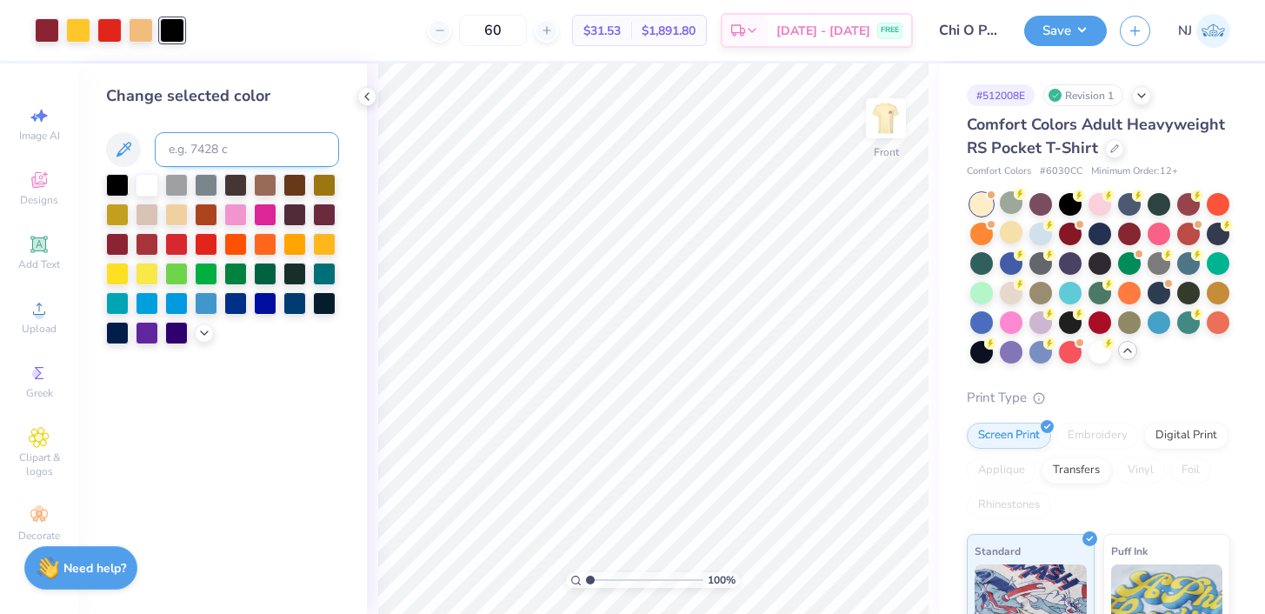 Image resolution: width=1265 pixels, height=614 pixels. Describe the element at coordinates (247, 150) in the screenshot. I see `input: e.g. 7428 c` at that location.